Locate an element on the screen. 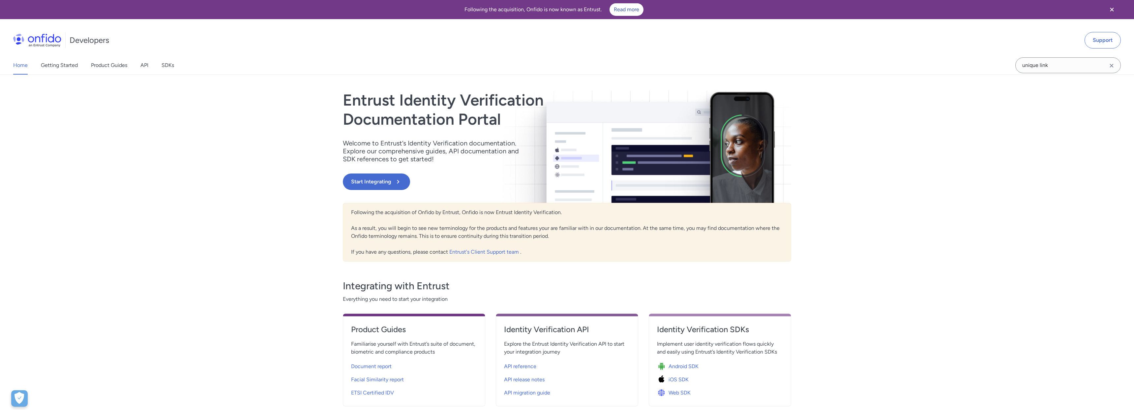  span: Explore the Entrust Identity Verification API to start your integration journey is located at coordinates (567, 348).